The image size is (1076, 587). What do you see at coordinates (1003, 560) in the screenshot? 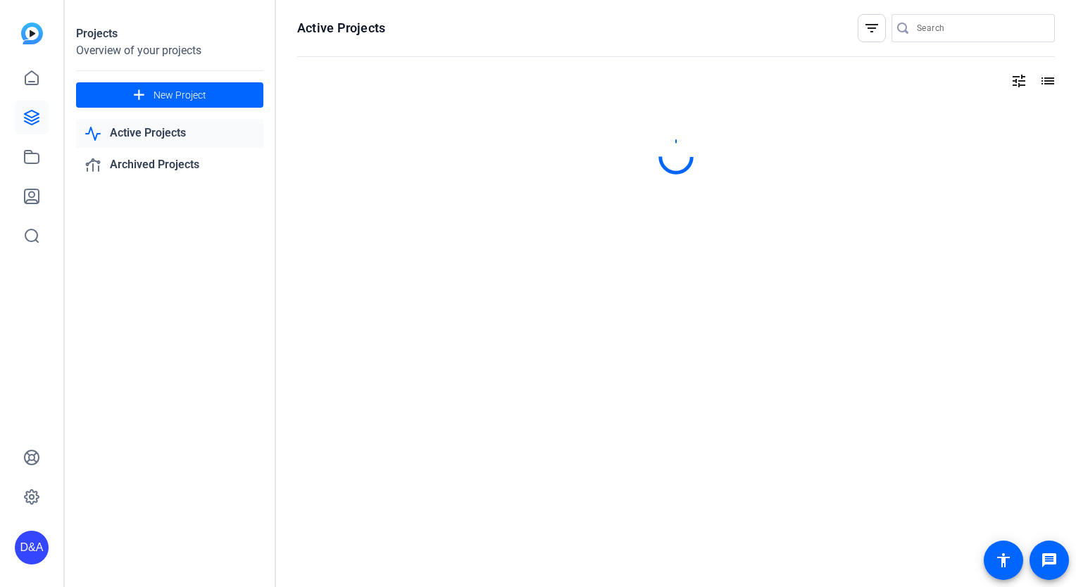
I see `mat-icon: accessibility` at bounding box center [1003, 560].